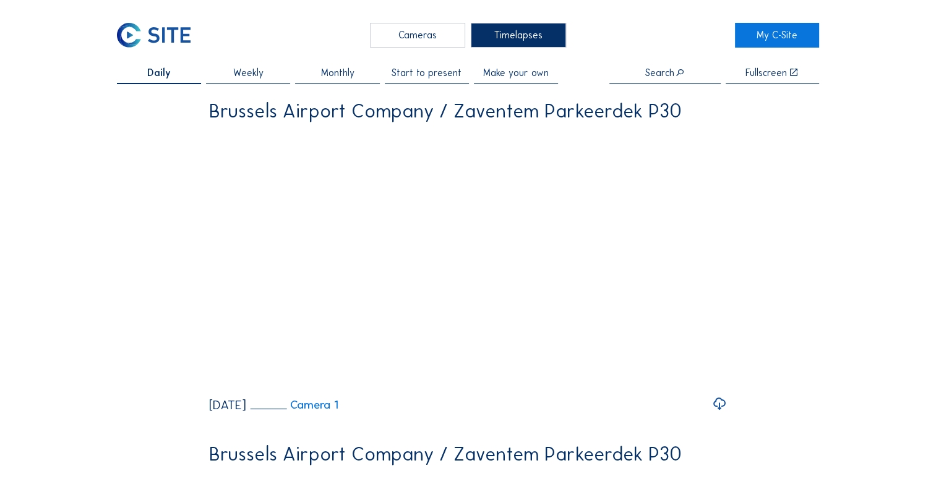 This screenshot has height=497, width=936. I want to click on span: Weekly, so click(248, 73).